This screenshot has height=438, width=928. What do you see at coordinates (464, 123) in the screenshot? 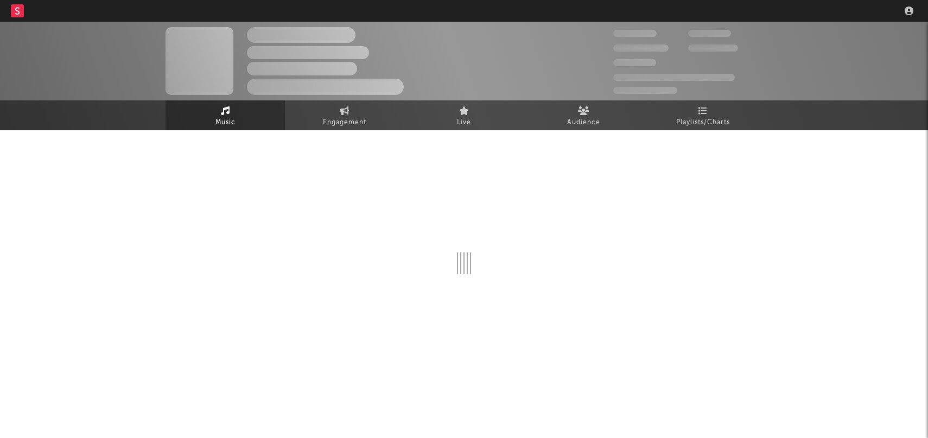
I see `span: Live` at bounding box center [464, 123].